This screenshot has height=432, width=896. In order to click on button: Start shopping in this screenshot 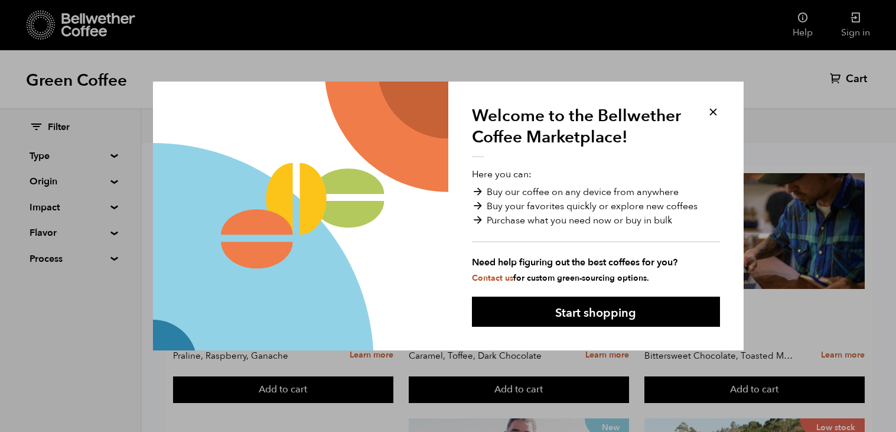, I will do `click(596, 311)`.